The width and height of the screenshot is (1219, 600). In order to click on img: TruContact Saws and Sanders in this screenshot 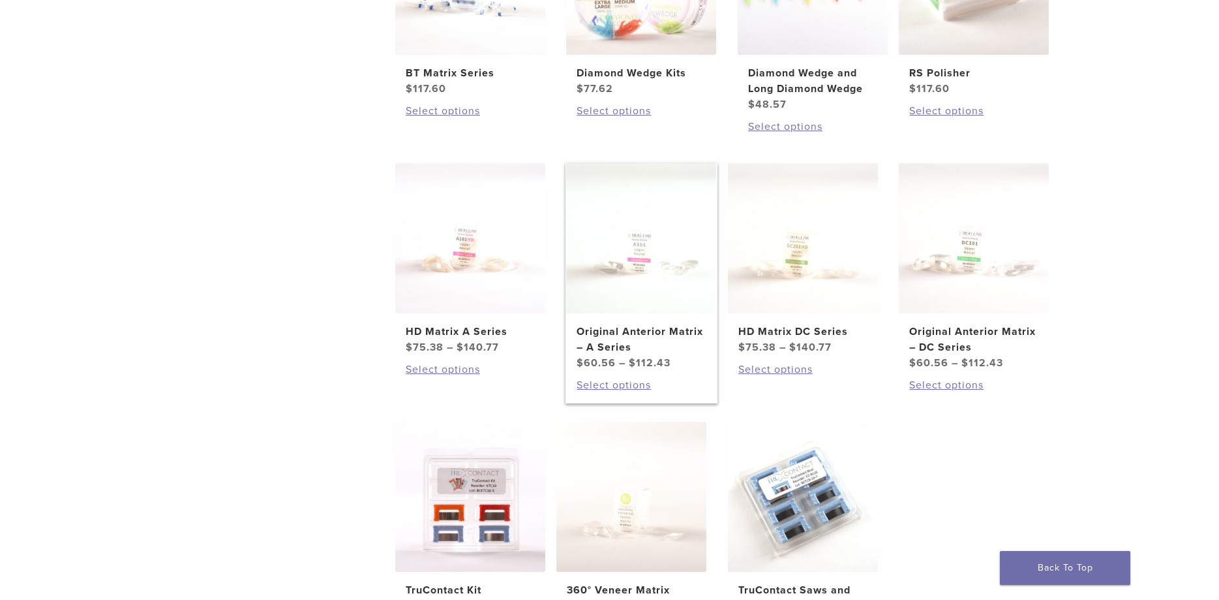, I will do `click(803, 496)`.